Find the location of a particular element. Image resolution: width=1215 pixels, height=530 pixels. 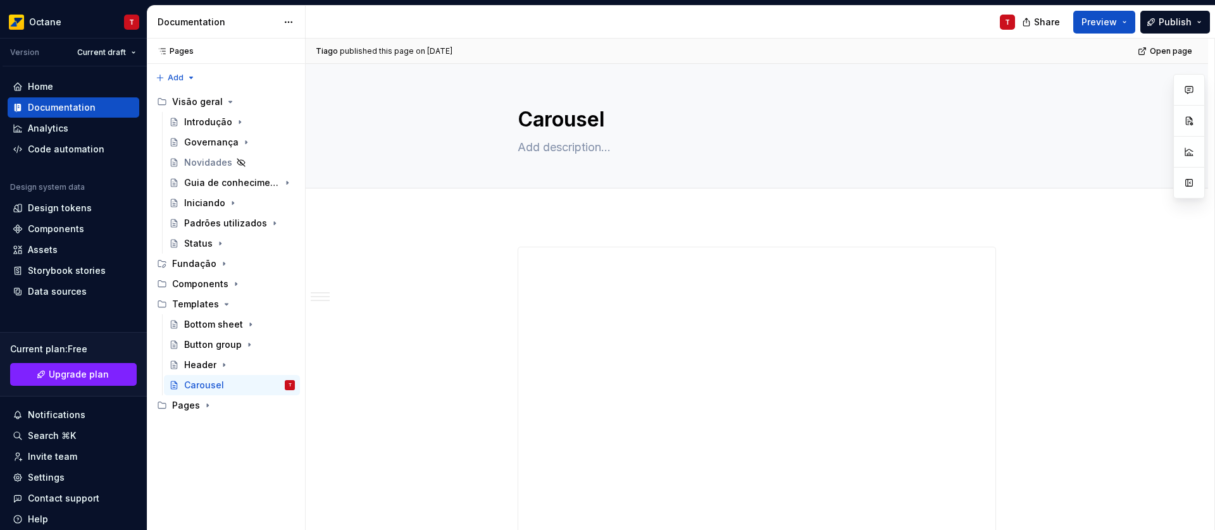

button: Contact support is located at coordinates (73, 499).